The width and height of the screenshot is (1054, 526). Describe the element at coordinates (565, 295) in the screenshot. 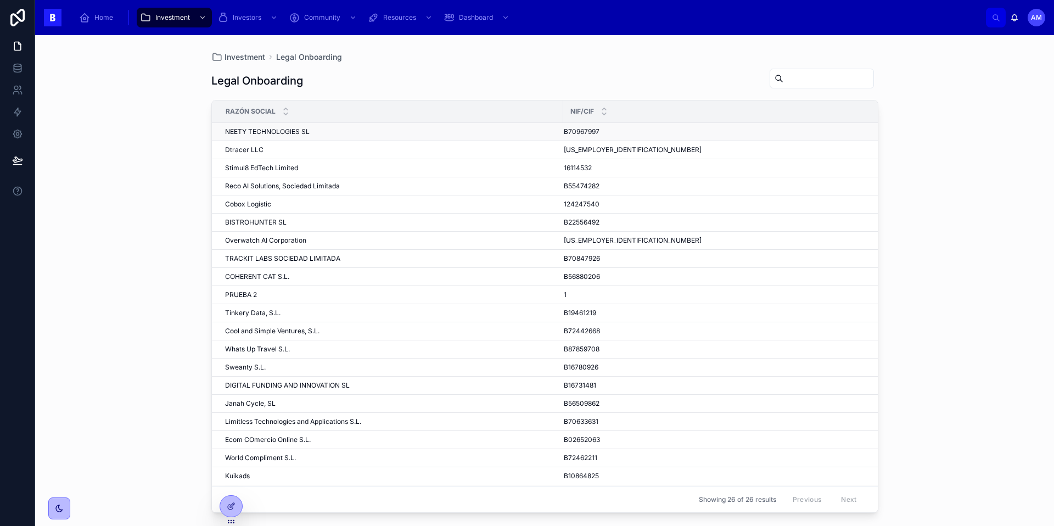

I see `span: 1` at that location.